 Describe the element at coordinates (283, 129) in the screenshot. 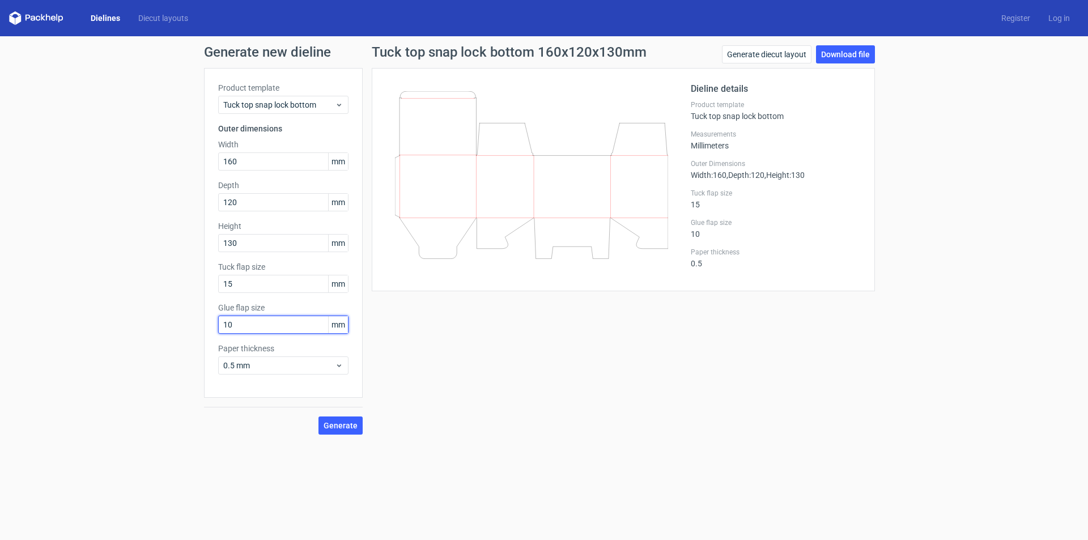

I see `h3: Outer dimensions` at that location.